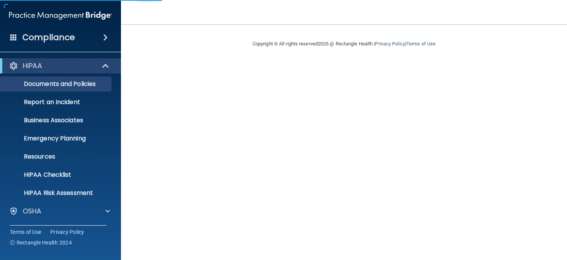  What do you see at coordinates (56, 193) in the screenshot?
I see `p: HIPAA Risk Assessment` at bounding box center [56, 193].